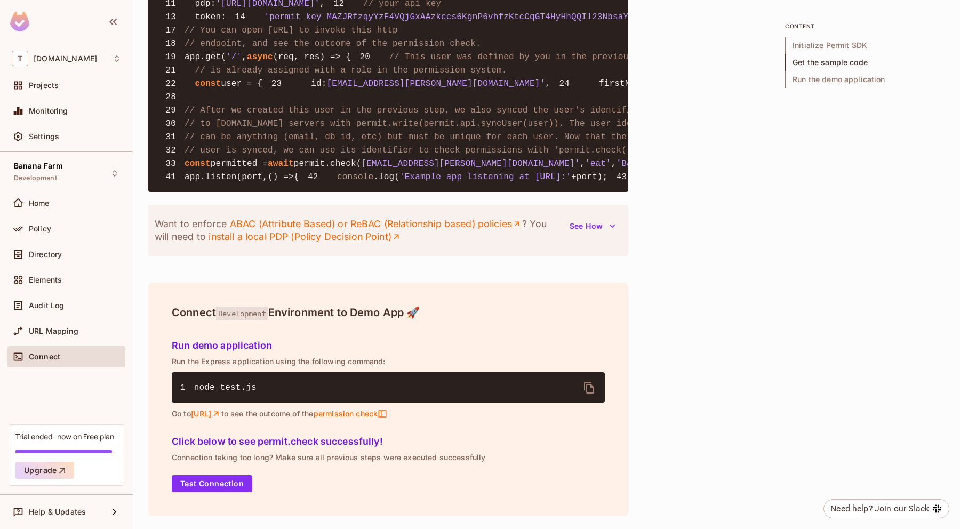  Describe the element at coordinates (242, 84) in the screenshot. I see `span: user = {` at that location.